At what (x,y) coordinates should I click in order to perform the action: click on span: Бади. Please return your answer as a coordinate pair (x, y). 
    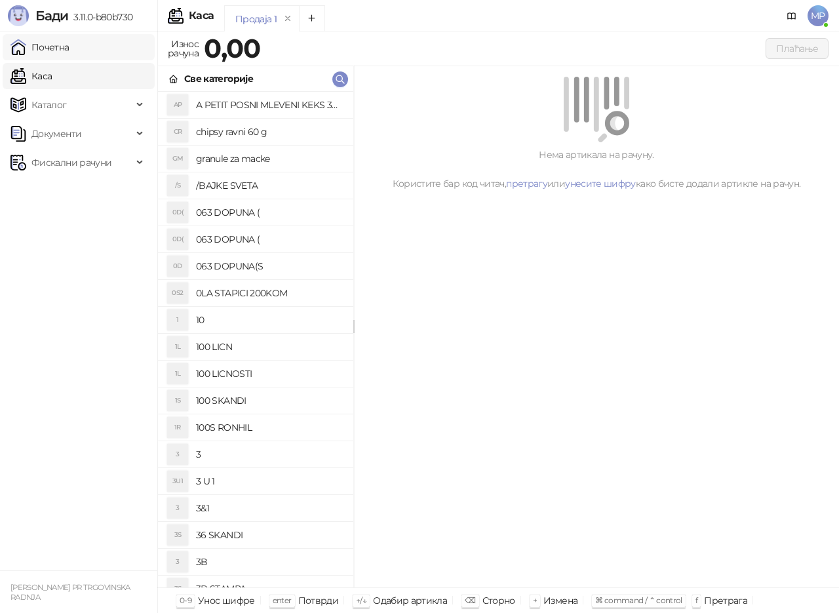
    Looking at the image, I should click on (52, 16).